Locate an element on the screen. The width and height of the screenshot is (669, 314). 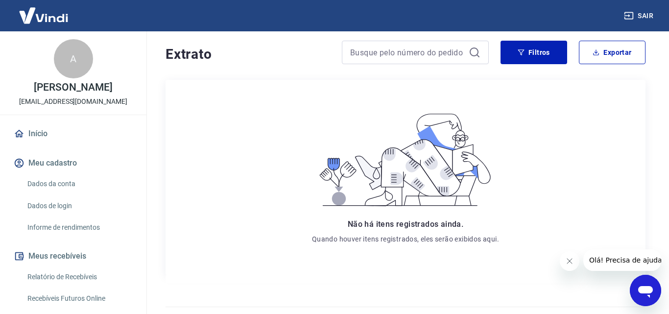
button: Filtros is located at coordinates (534, 52).